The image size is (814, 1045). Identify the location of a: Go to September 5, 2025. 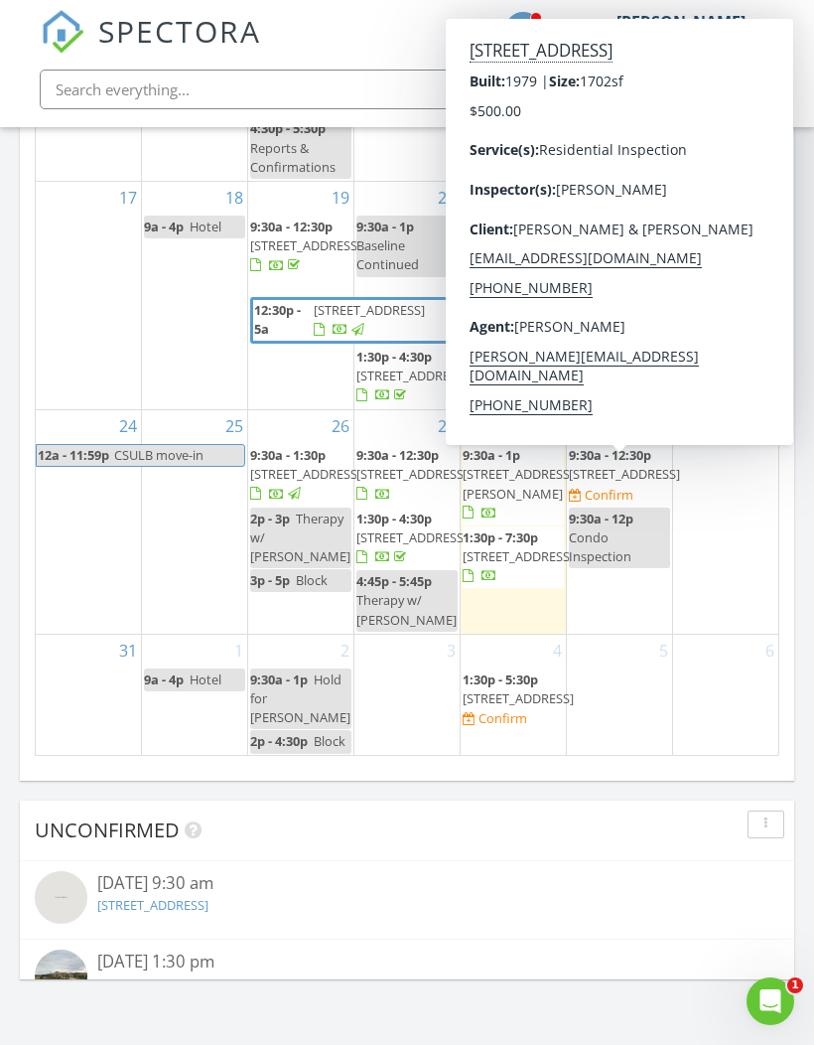
(663, 650).